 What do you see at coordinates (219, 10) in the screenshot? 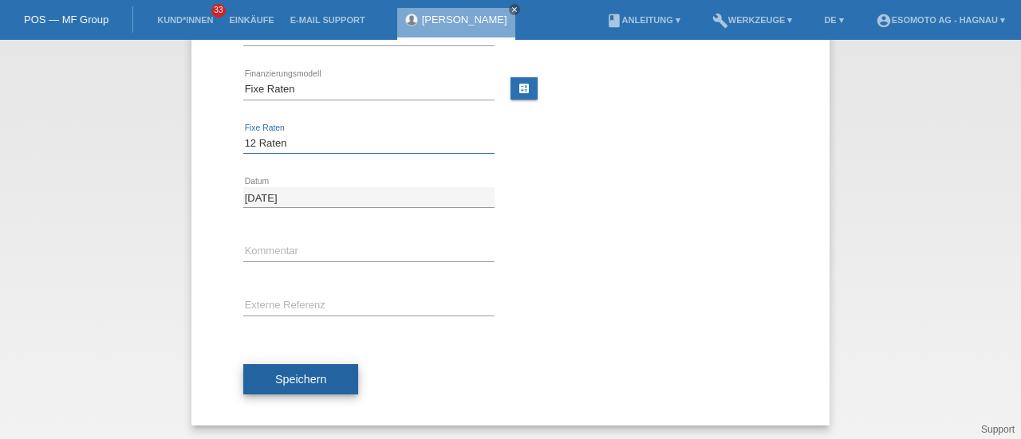
I see `span: 33` at bounding box center [219, 10].